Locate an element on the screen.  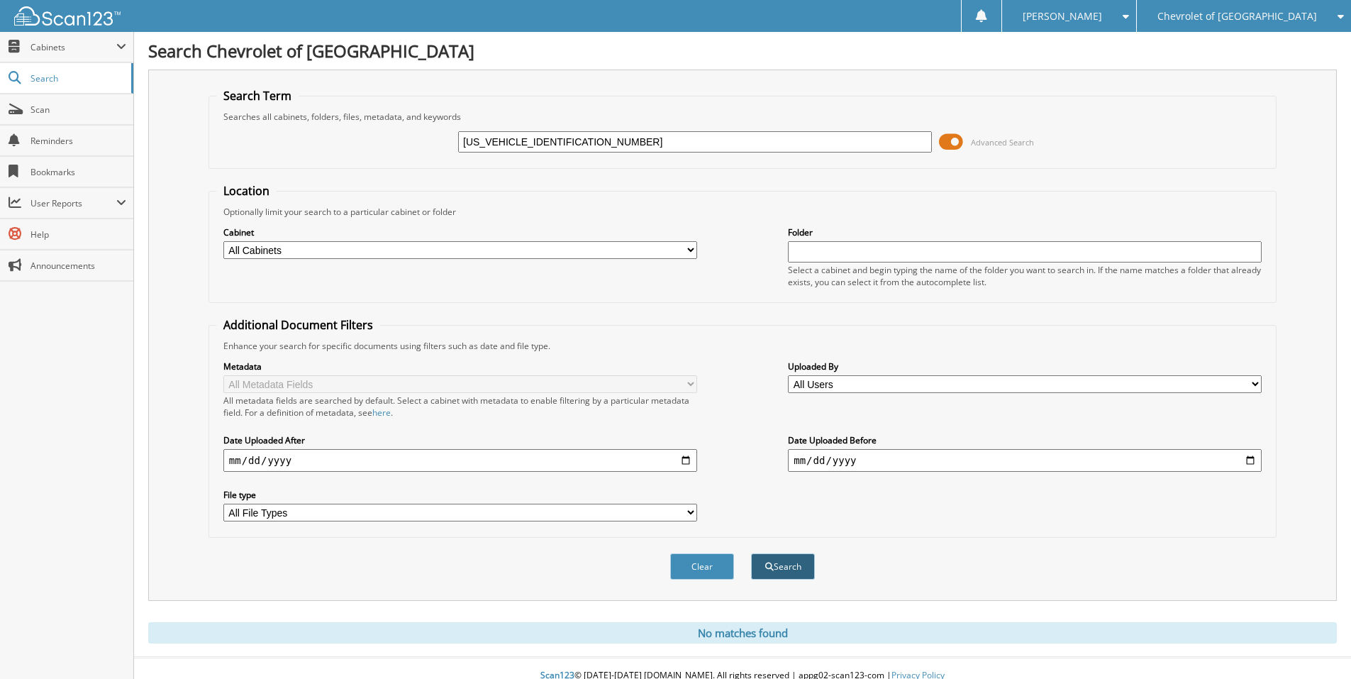
span: Help is located at coordinates (78, 234).